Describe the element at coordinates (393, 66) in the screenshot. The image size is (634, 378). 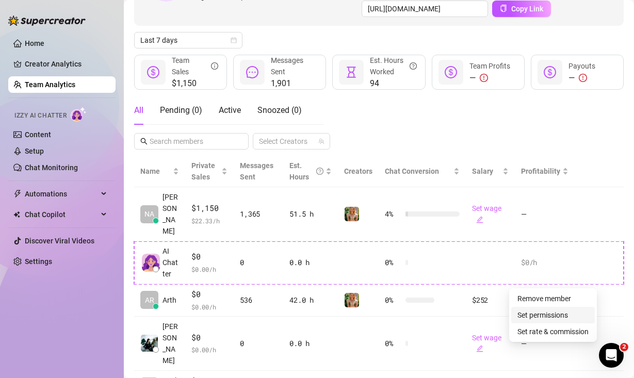
I see `div: Est. Hours Worked` at that location.